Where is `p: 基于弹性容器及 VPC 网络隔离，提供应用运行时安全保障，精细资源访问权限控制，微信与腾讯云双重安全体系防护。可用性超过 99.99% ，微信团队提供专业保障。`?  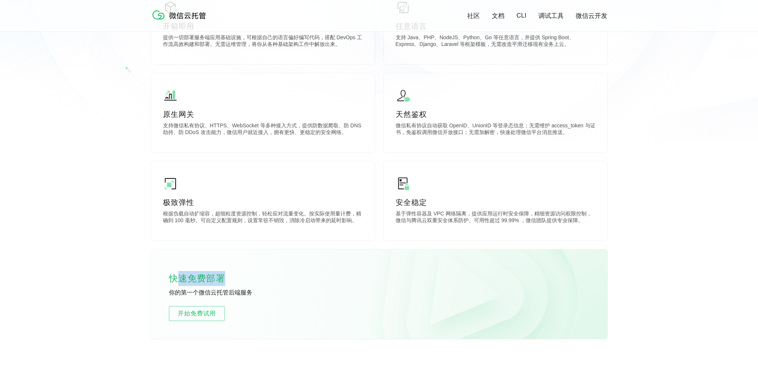 p: 基于弹性容器及 VPC 网络隔离，提供应用运行时安全保障，精细资源访问权限控制，微信与腾讯云双重安全体系防护。可用性超过 99.99% ，微信团队提供专业保障。 is located at coordinates (495, 218).